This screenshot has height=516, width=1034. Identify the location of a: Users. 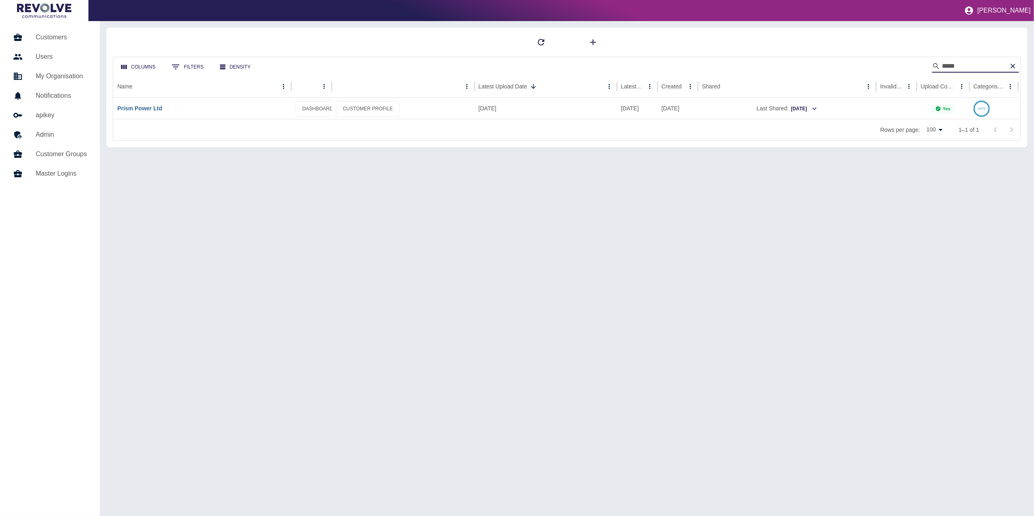
(50, 57).